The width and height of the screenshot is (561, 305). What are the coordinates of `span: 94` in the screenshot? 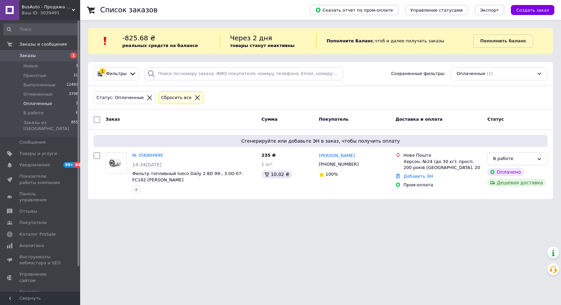 It's located at (78, 165).